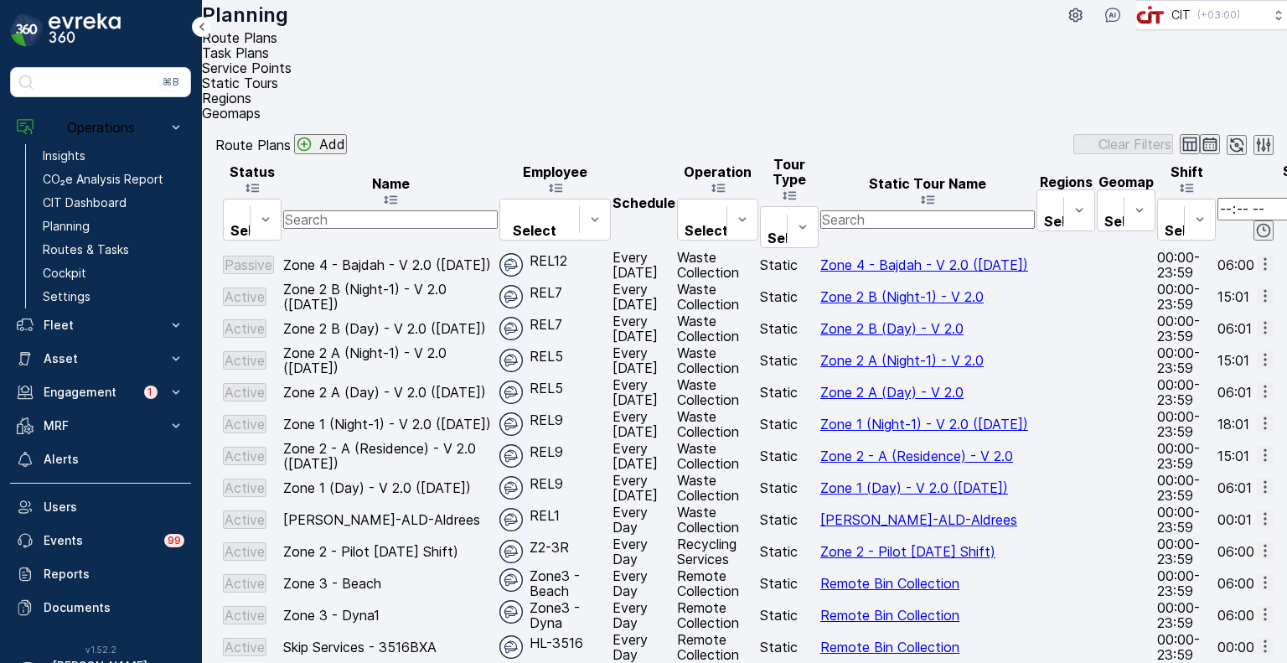 Image resolution: width=1287 pixels, height=663 pixels. Describe the element at coordinates (114, 607) in the screenshot. I see `p: Documents` at that location.